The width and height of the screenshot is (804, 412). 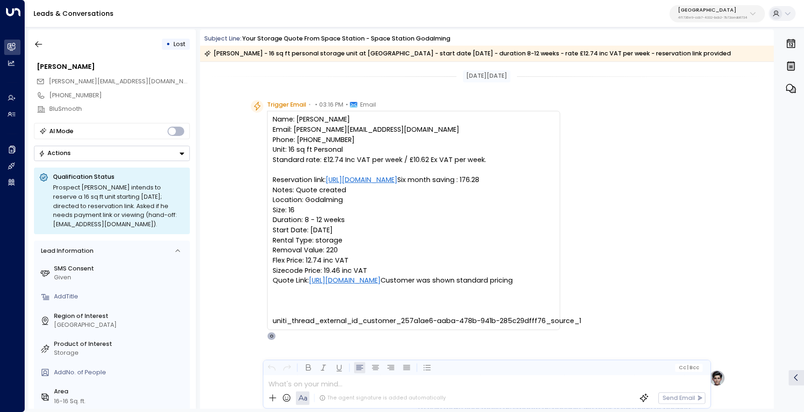 I want to click on img: profile-logo.png, so click(x=717, y=378).